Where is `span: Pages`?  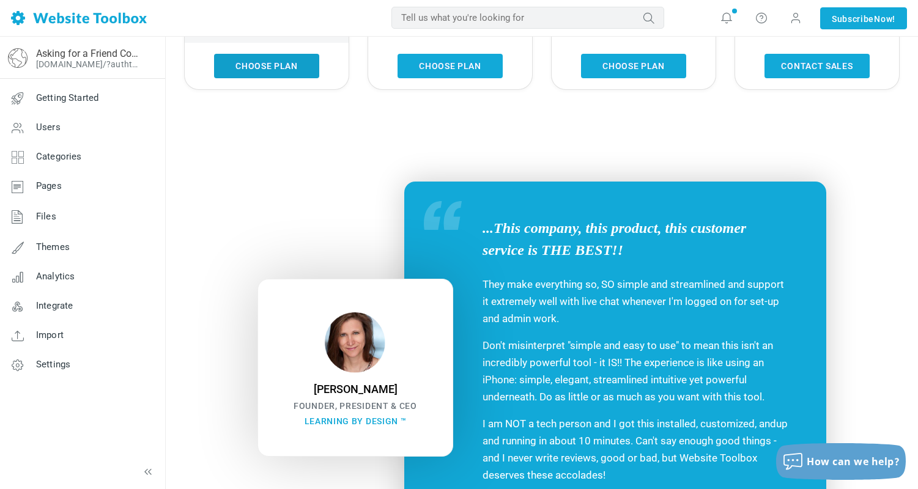
span: Pages is located at coordinates (49, 186).